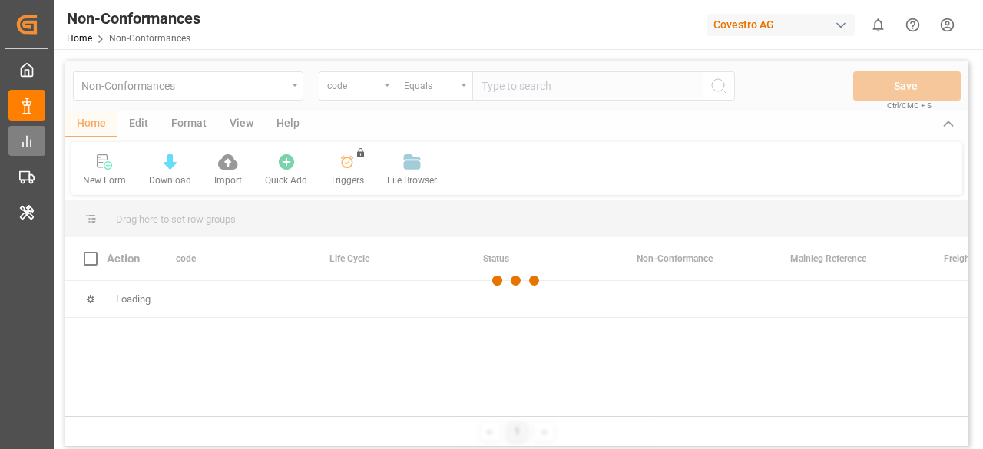 The image size is (983, 449). Describe the element at coordinates (784, 25) in the screenshot. I see `button: Covestro AG` at that location.